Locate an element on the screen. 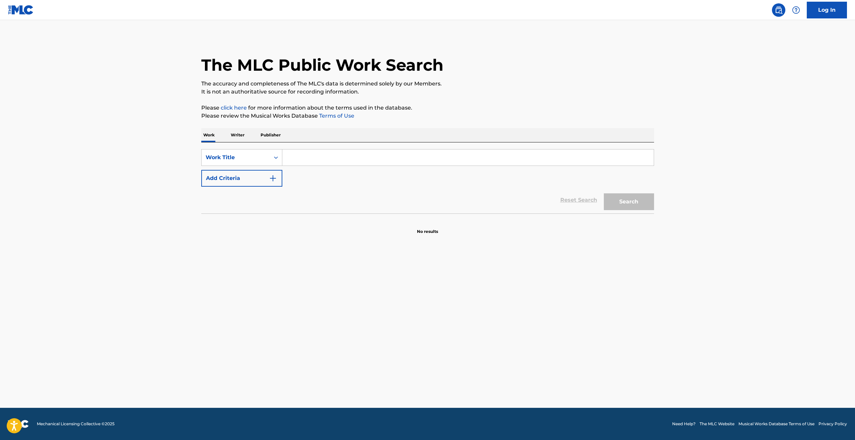  a: Musical Works Database Terms of Use is located at coordinates (776, 423).